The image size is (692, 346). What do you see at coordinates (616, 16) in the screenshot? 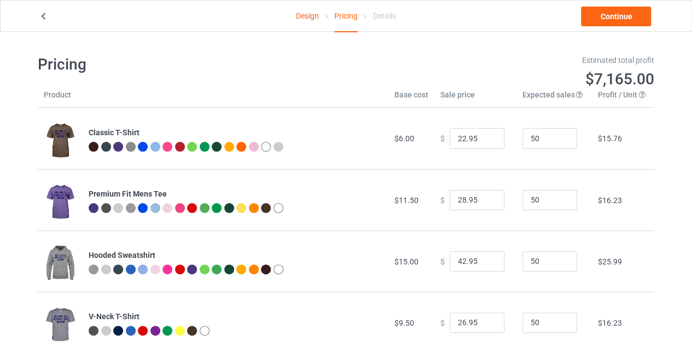
I see `a: Continue` at bounding box center [616, 16].